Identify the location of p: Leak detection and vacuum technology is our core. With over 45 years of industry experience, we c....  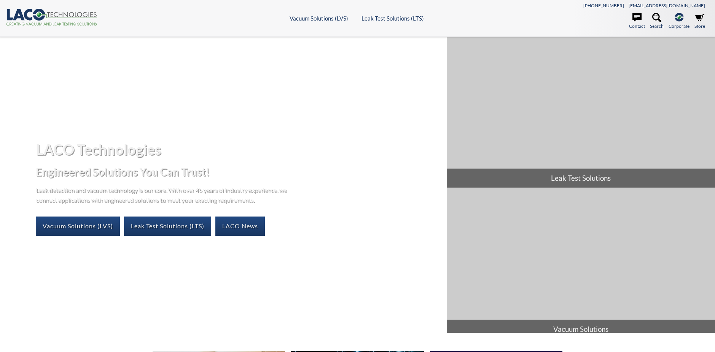
(163, 195).